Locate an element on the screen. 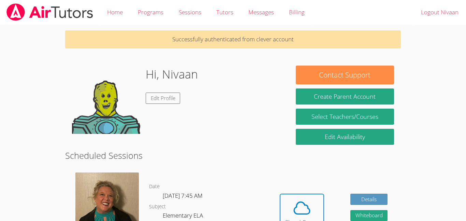 The width and height of the screenshot is (466, 221). p: Successfully authenticated from clever account is located at coordinates (233, 39).